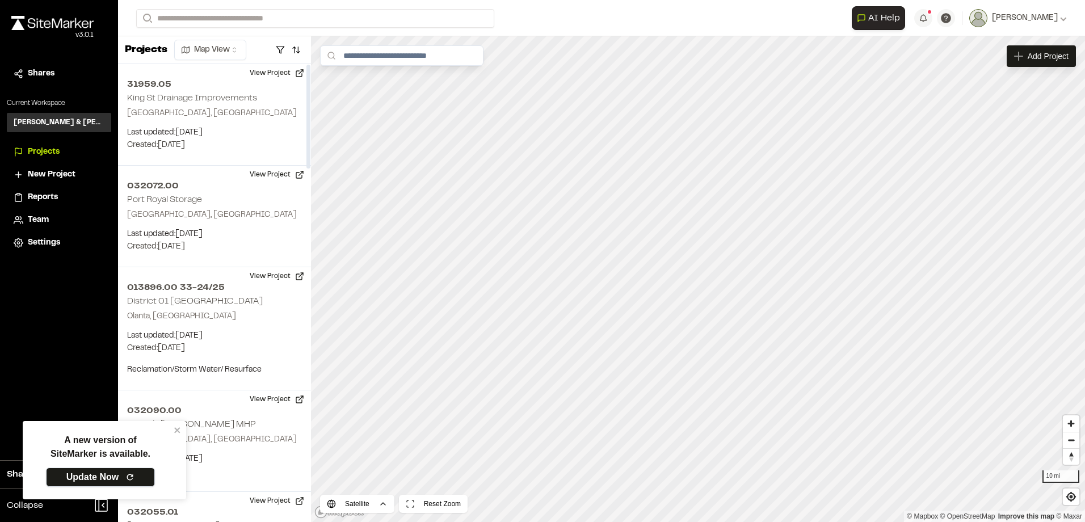 This screenshot has width=1085, height=522. Describe the element at coordinates (52, 175) in the screenshot. I see `span: New Project` at that location.